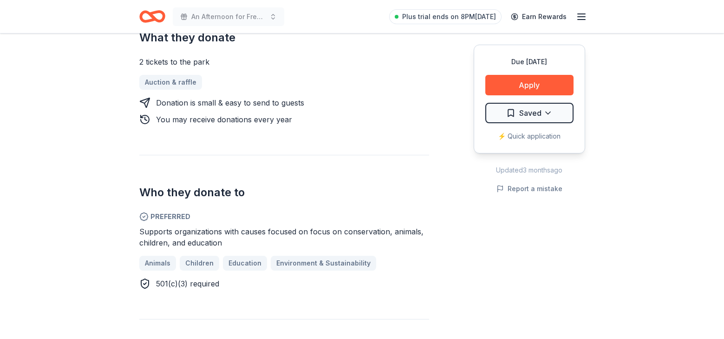 The image size is (724, 339). I want to click on a: Earn Rewards, so click(539, 17).